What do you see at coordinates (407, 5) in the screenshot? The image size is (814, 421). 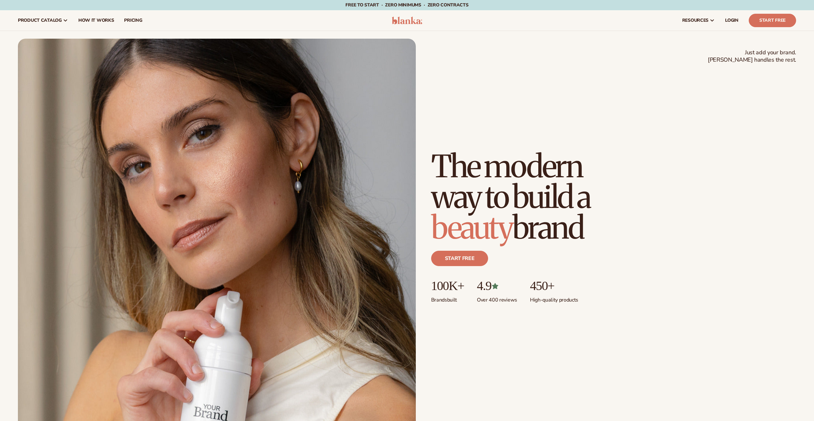 I see `span: Free to start · ZERO minimums · ZERO contracts` at bounding box center [407, 5].